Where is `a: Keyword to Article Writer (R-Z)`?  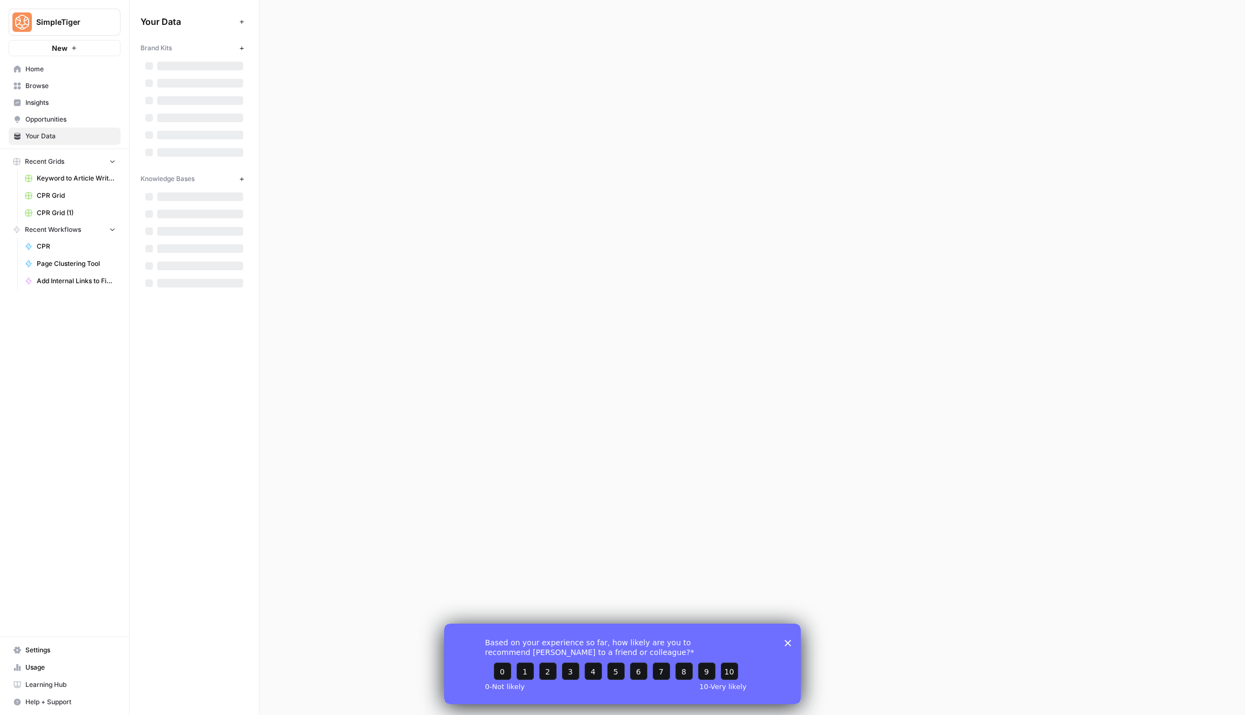
a: Keyword to Article Writer (R-Z) is located at coordinates (70, 178).